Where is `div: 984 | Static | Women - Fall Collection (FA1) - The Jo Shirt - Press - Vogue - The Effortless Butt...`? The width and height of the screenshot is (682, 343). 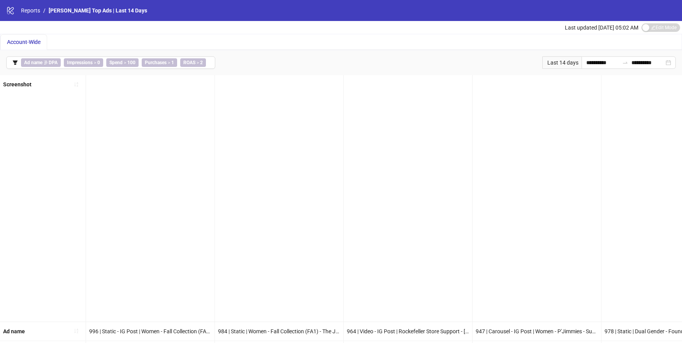 div: 984 | Static | Women - Fall Collection (FA1) - The Jo Shirt - Press - Vogue - The Effortless Butt... is located at coordinates (279, 332).